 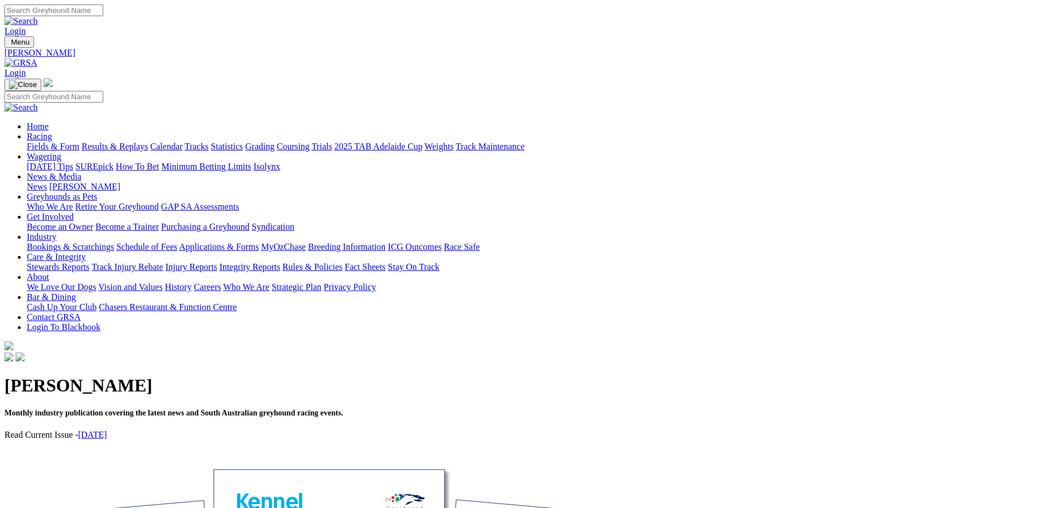 I want to click on a: Results & Replays, so click(x=114, y=146).